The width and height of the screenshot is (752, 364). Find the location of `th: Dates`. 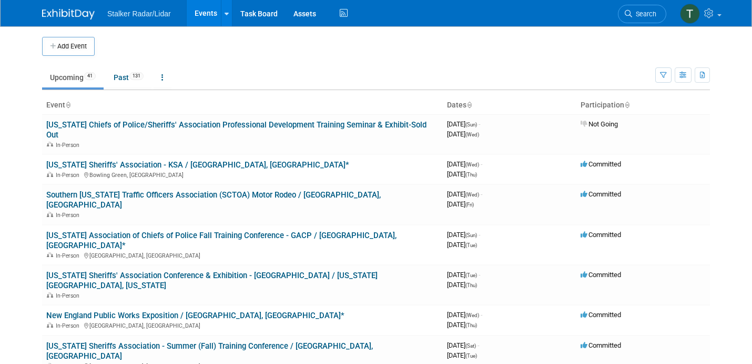

th: Dates is located at coordinates (510, 105).